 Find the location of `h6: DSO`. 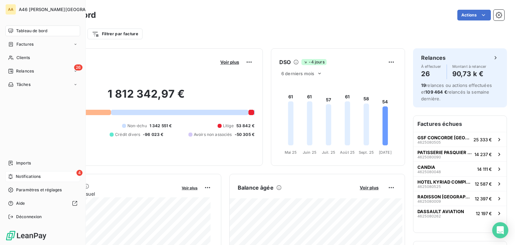

h6: DSO is located at coordinates (285, 62).